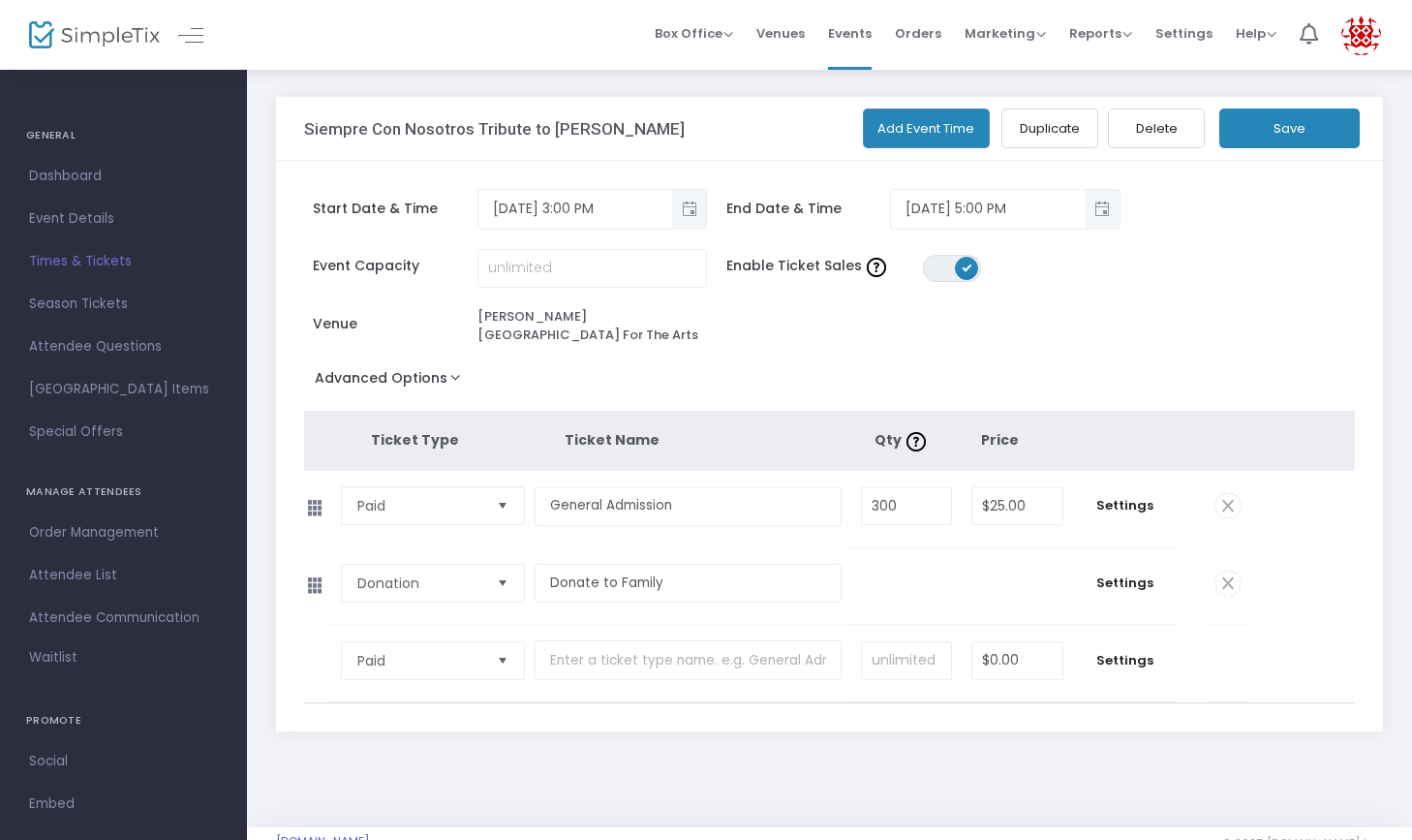  Describe the element at coordinates (123, 492) in the screenshot. I see `h4: MANAGE ATTENDEES` at that location.